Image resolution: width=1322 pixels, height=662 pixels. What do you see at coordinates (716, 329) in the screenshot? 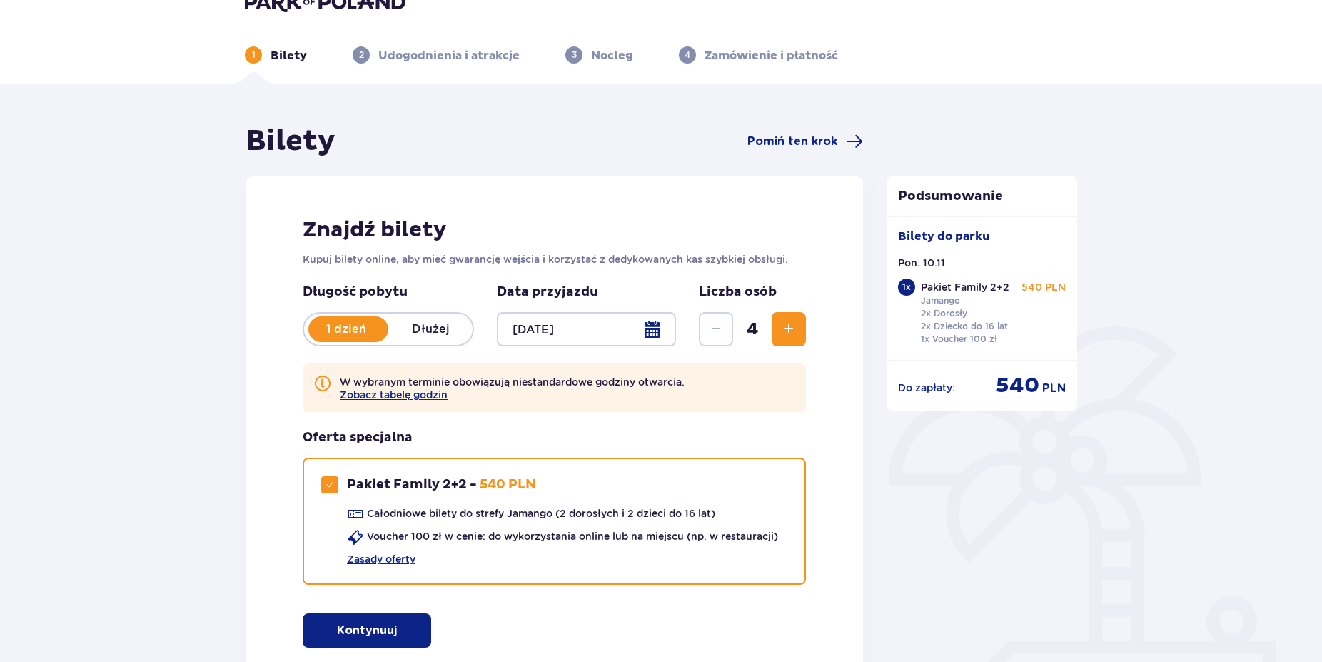
I see `button: Zmniejsz` at bounding box center [716, 329].